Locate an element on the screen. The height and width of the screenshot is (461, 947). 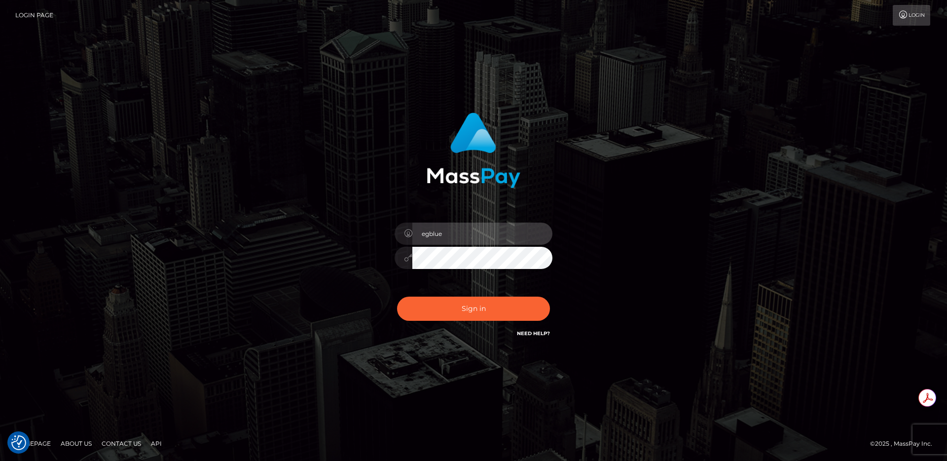
a: Need Help? is located at coordinates (533, 333).